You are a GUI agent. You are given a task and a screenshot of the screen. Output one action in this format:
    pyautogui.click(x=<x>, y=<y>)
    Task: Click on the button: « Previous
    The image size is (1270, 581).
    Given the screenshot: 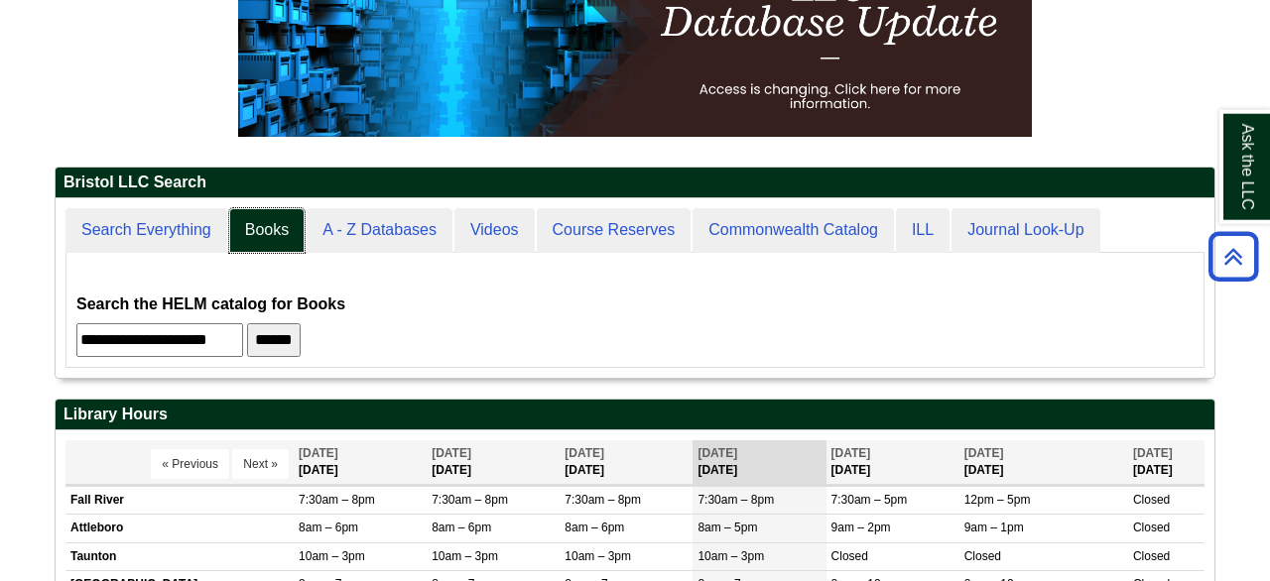 What is the action you would take?
    pyautogui.click(x=189, y=464)
    